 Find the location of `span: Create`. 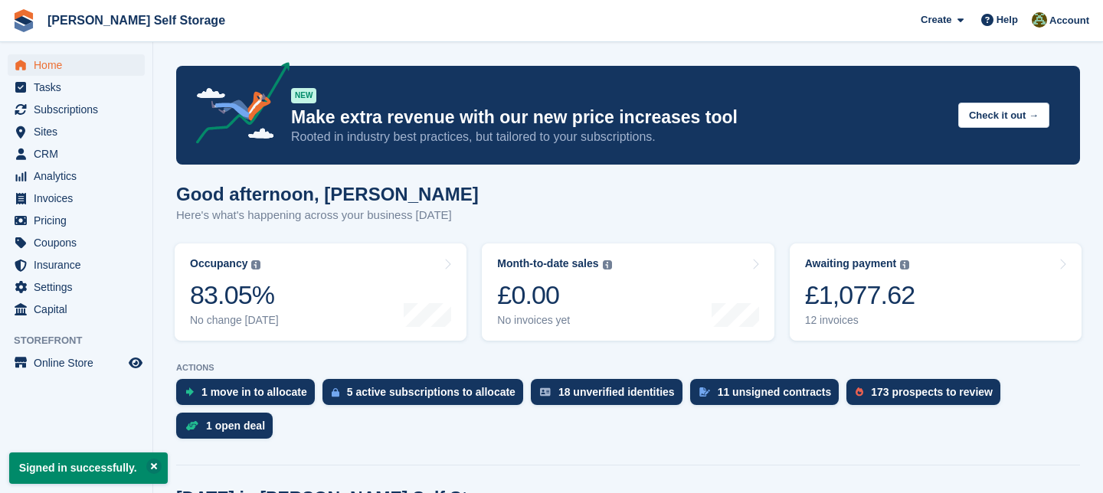

span: Create is located at coordinates (936, 20).